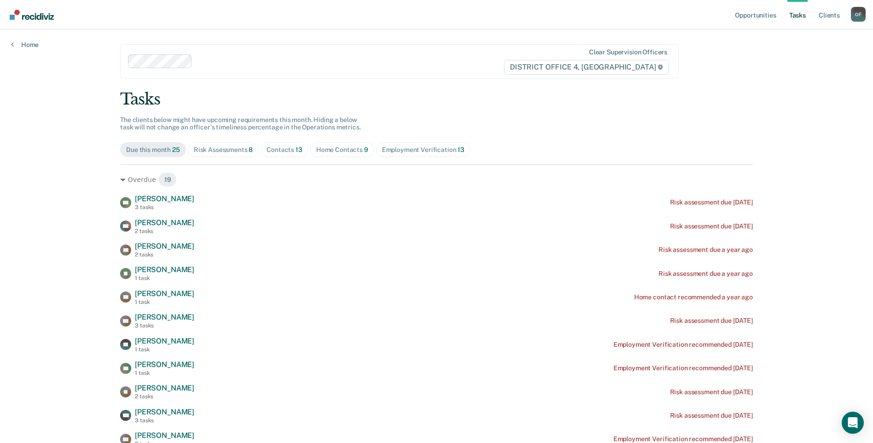 The height and width of the screenshot is (443, 873). I want to click on div: Employment Verification, so click(423, 150).